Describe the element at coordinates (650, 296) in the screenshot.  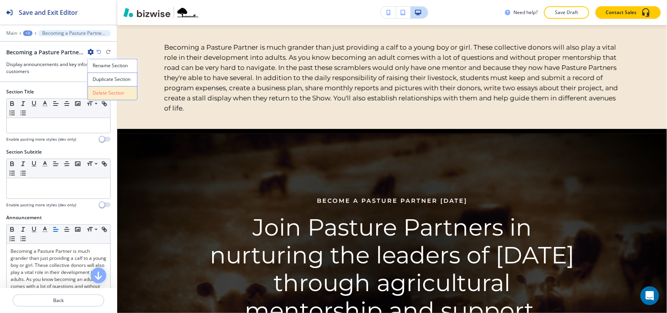
I see `div: Open Intercom Messenger` at that location.